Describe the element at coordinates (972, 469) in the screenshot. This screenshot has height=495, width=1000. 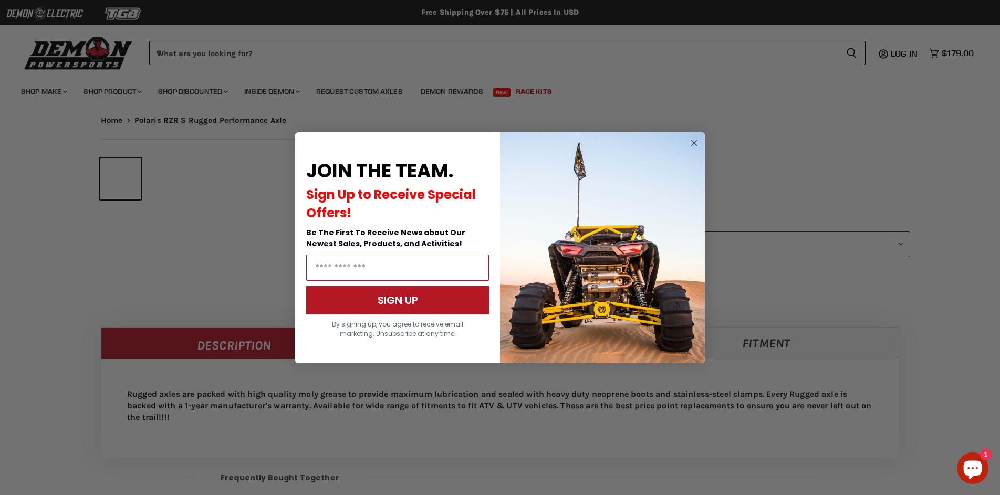
I see `inbox-online-store-chat: Shopify online store chat` at that location.